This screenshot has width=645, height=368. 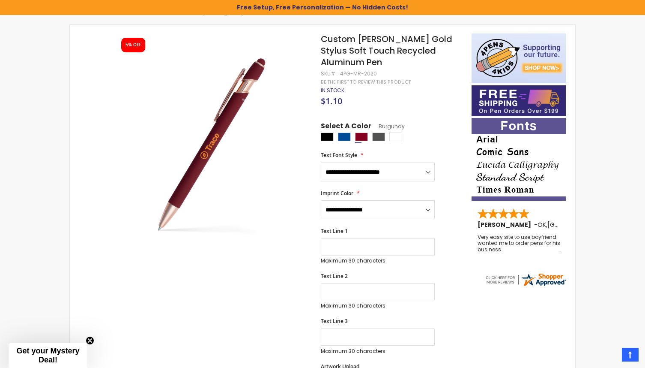 I want to click on div: 5% OFF, so click(x=133, y=45).